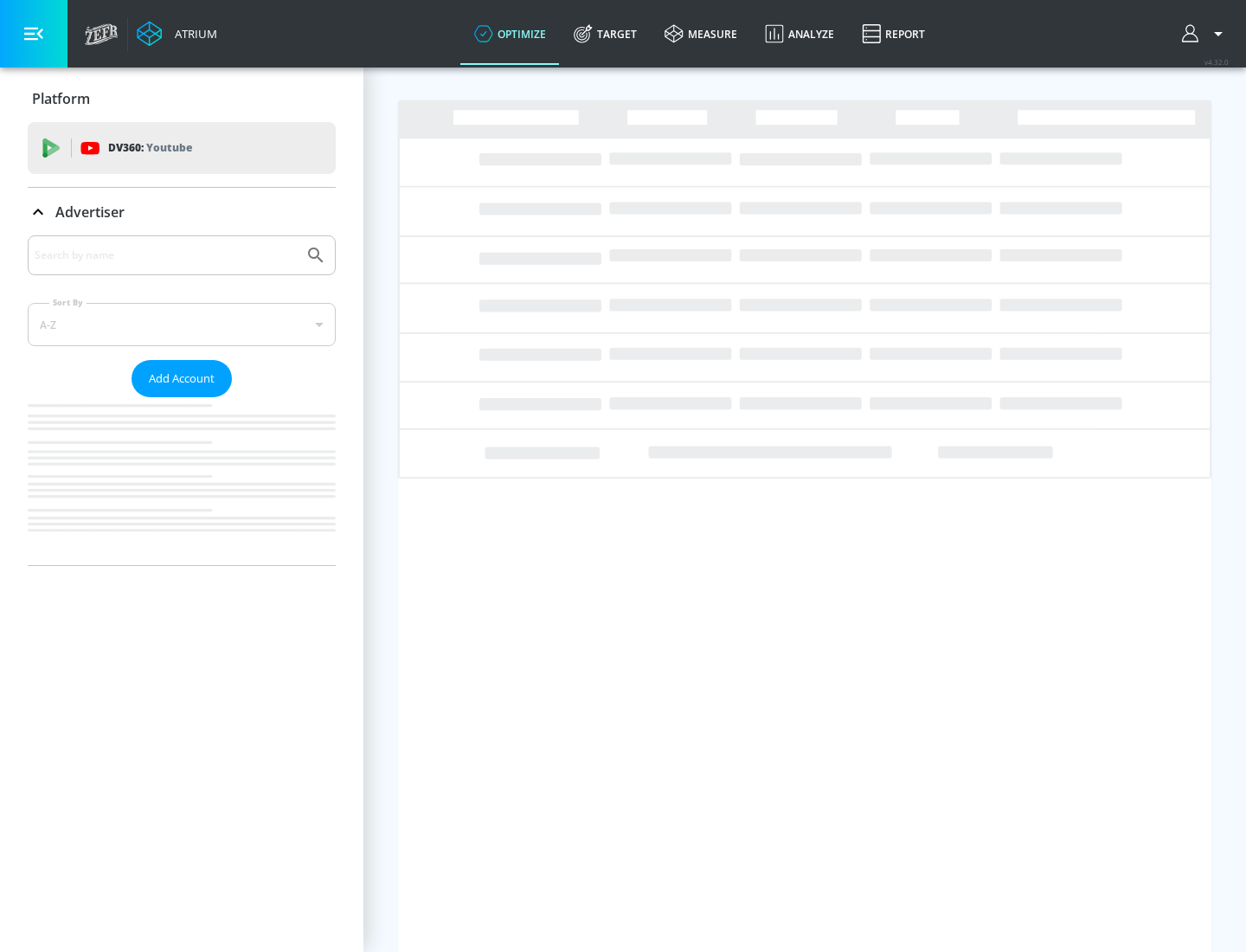  What do you see at coordinates (1217, 61) in the screenshot?
I see `span: v 4.32.0` at bounding box center [1217, 61].